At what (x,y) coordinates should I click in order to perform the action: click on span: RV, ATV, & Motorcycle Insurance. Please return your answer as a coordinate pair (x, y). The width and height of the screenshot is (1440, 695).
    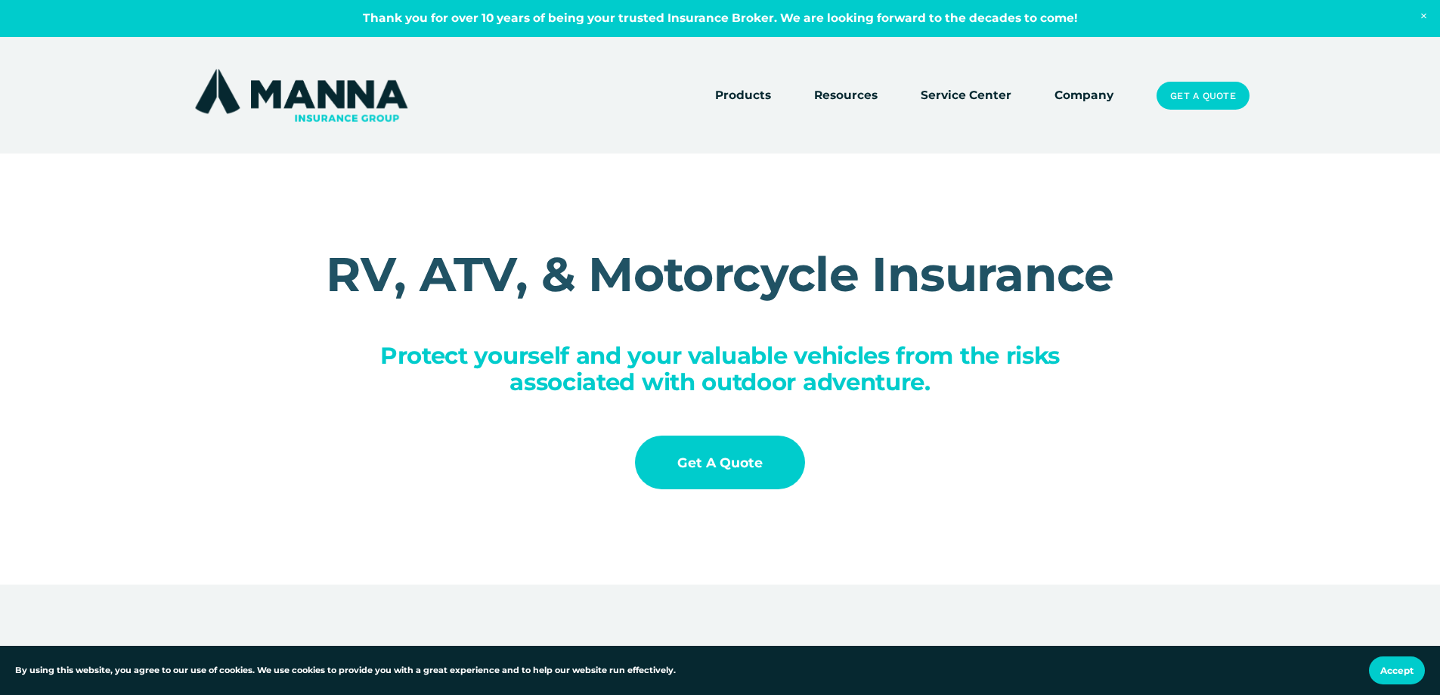
    Looking at the image, I should click on (720, 274).